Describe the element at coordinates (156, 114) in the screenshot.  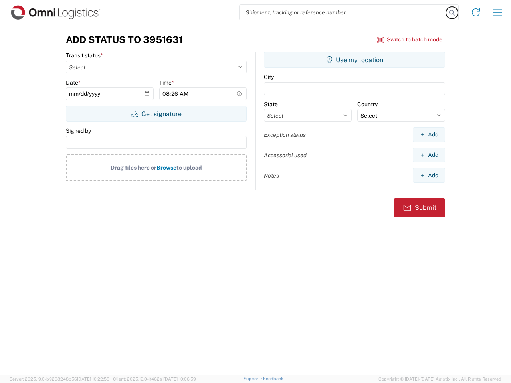
I see `button: Get signature` at that location.